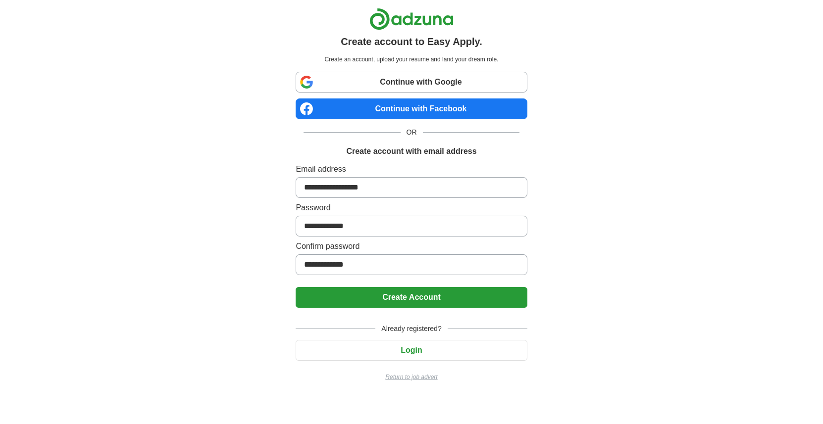 The width and height of the screenshot is (823, 424). What do you see at coordinates (411, 329) in the screenshot?
I see `span: Already registered?` at bounding box center [411, 329].